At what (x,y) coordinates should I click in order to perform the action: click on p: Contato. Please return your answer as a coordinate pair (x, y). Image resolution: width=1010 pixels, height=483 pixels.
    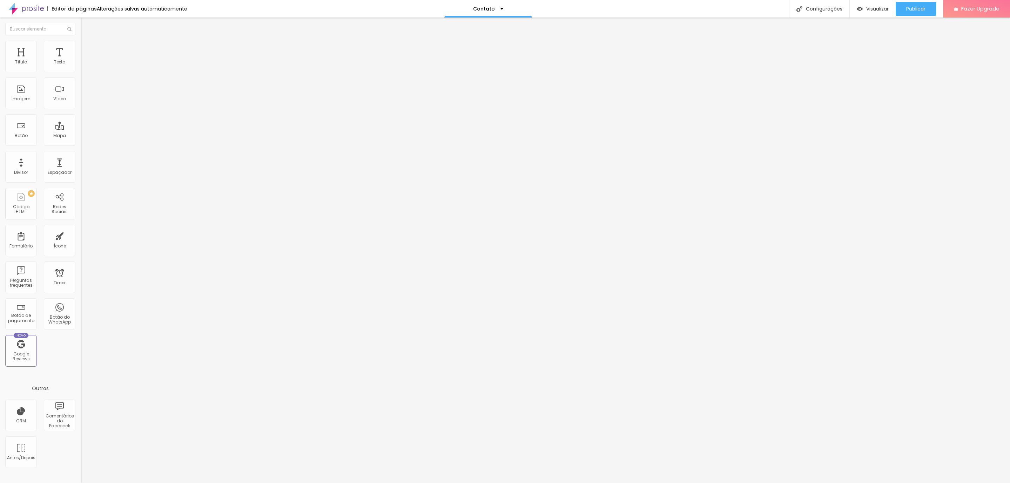
    Looking at the image, I should click on (484, 9).